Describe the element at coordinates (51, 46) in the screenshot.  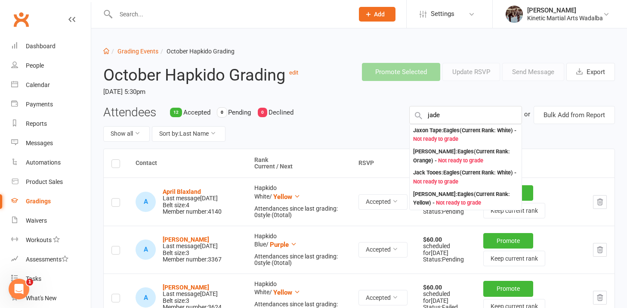
I see `a: Dashboard` at that location.